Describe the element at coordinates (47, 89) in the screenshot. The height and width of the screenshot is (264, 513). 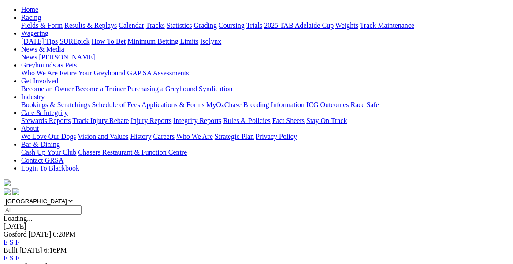
I see `a: Become an Owner` at that location.